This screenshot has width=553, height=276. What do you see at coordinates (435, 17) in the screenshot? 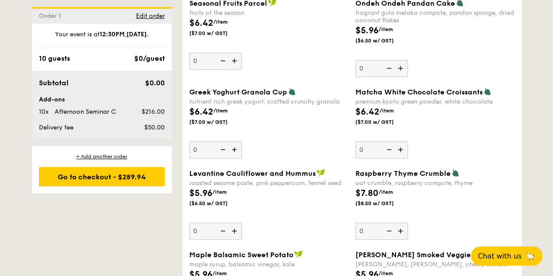
I see `div: fragrant gula melaka compote, pandan sponge, dried coconut flakes` at bounding box center [435, 17].